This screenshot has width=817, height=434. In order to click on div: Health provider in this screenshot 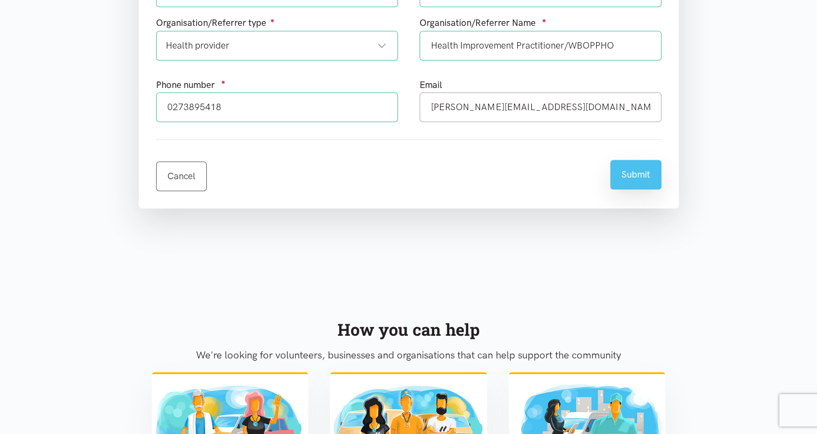, I will do `click(276, 45)`.